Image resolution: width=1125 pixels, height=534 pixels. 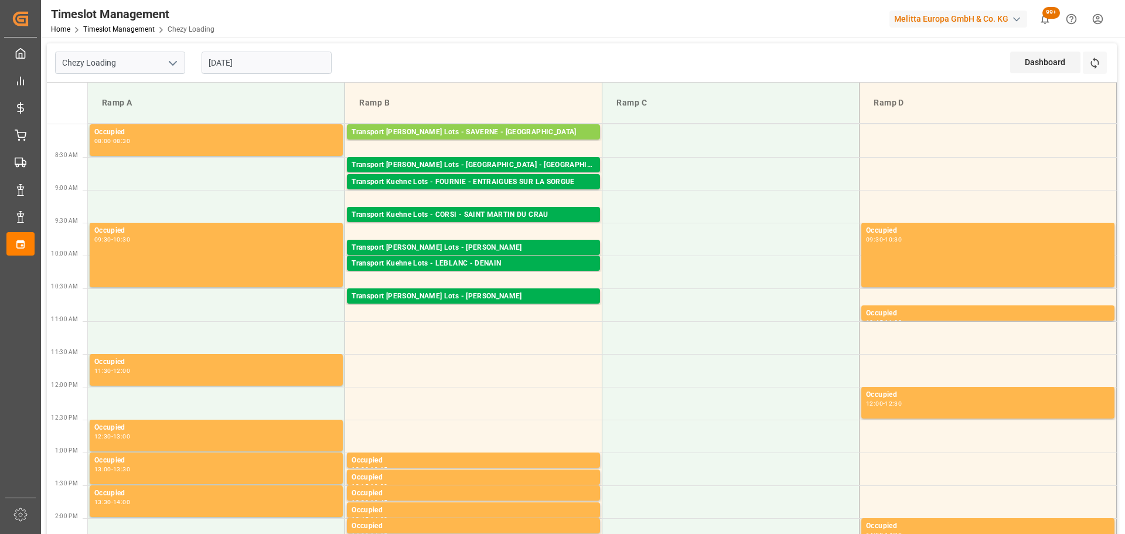 What do you see at coordinates (473, 264) in the screenshot?
I see `div: Transport Kuehne Lots - LEBLANC - DENAIN` at bounding box center [473, 264].